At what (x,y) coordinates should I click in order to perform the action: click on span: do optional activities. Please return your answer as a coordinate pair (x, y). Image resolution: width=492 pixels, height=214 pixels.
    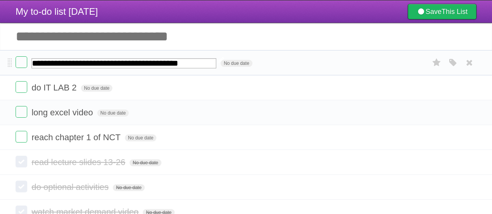
    Looking at the image, I should click on (71, 187).